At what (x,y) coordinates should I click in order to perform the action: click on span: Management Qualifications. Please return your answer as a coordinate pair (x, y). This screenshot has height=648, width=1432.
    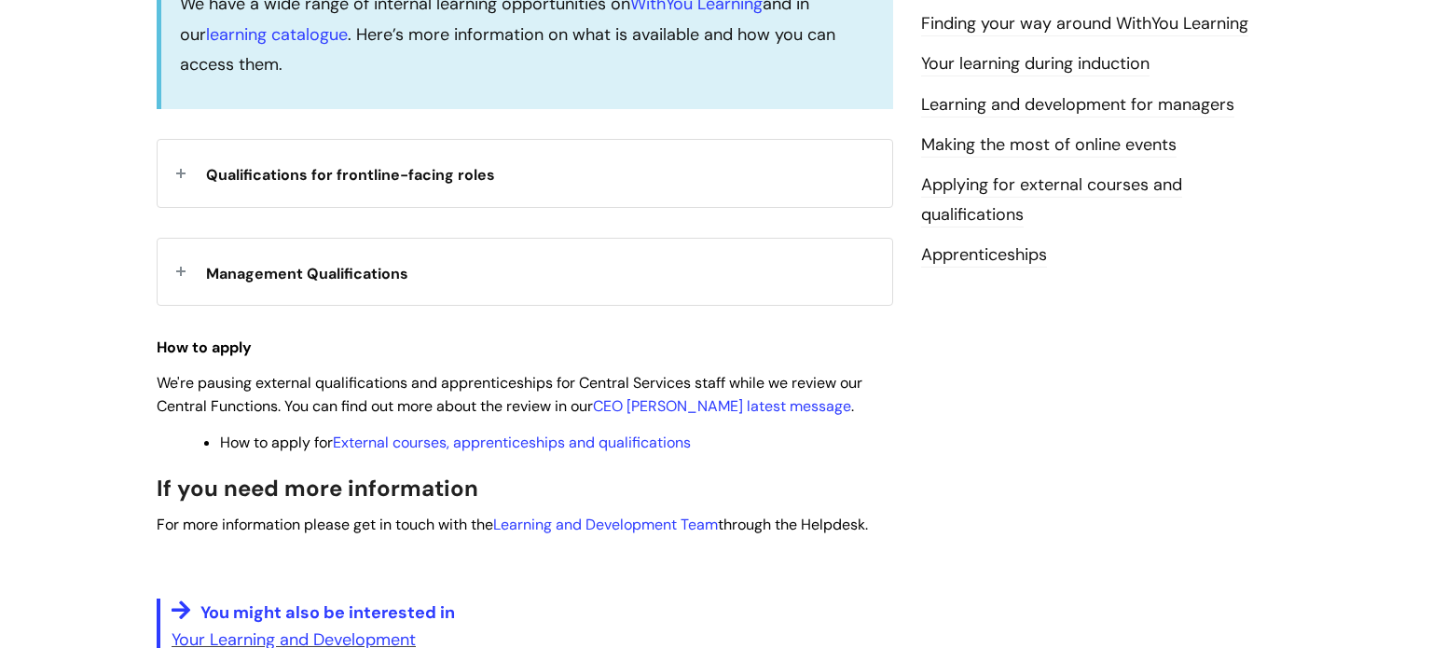
    Looking at the image, I should click on (307, 273).